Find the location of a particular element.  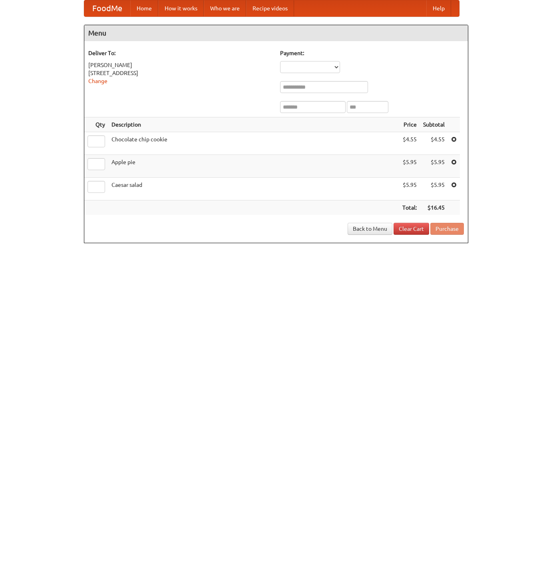

a: Change is located at coordinates (98, 81).